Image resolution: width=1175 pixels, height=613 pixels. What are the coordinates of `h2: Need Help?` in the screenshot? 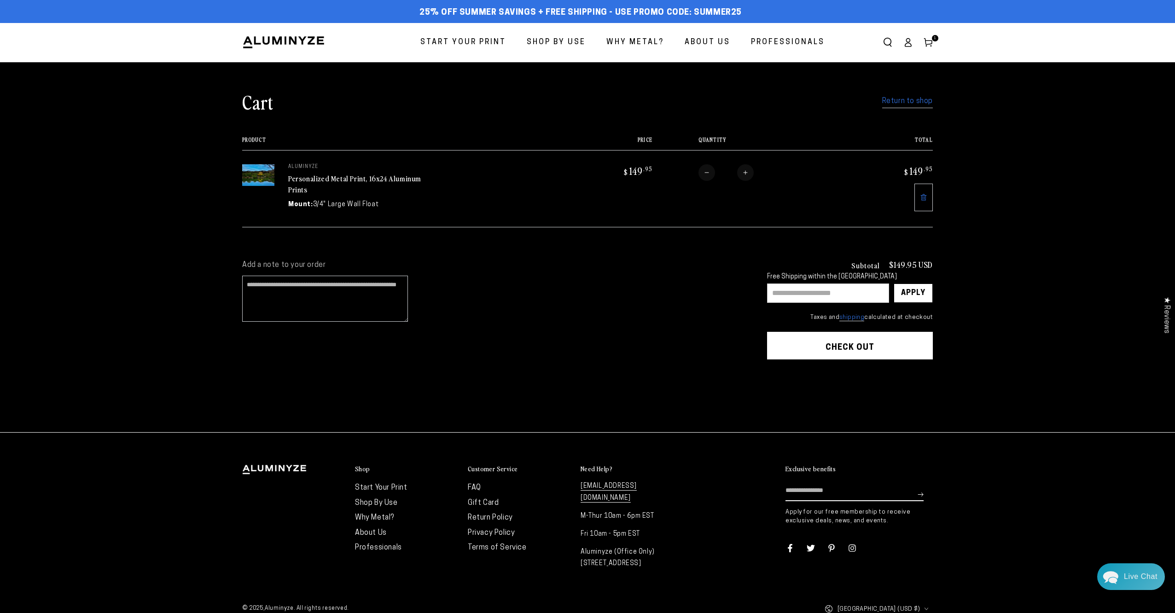 It's located at (596, 469).